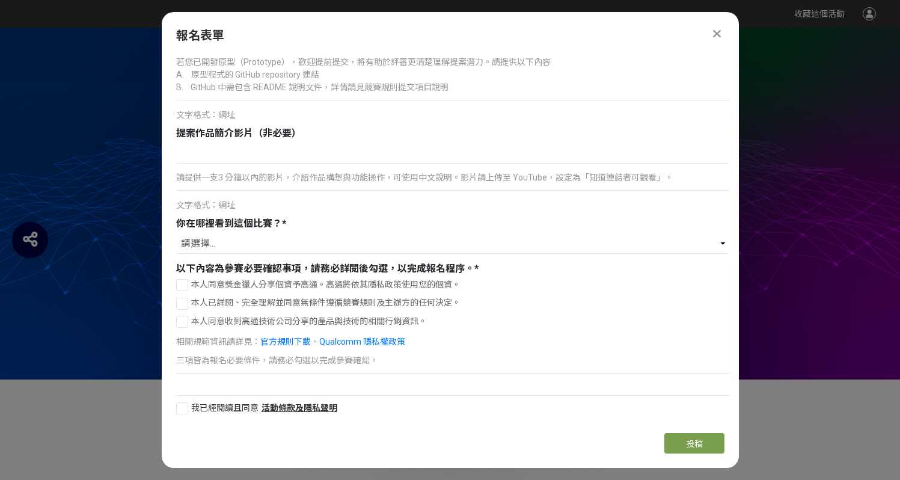 The height and width of the screenshot is (480, 900). Describe the element at coordinates (326, 302) in the screenshot. I see `span: 本人已詳閱、完全理解並同意無條件遵循競賽規則及主辦方的任何決定。` at that location.